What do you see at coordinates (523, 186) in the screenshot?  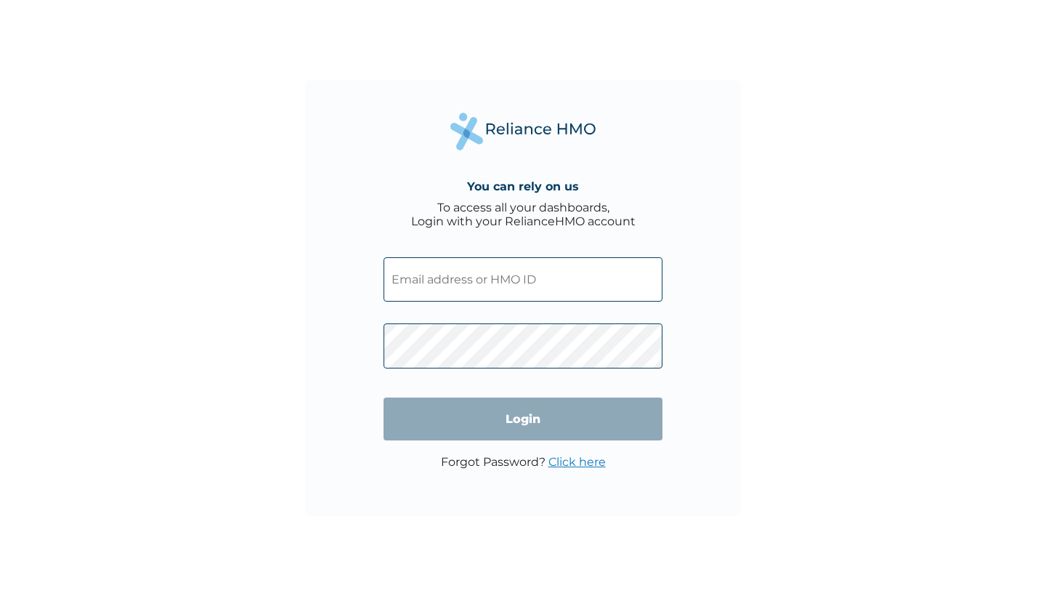 I see `h4: You can rely on us` at bounding box center [523, 186].